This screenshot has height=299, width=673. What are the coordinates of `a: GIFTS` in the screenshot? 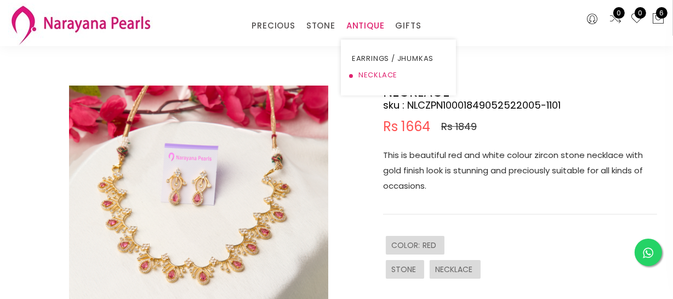 It's located at (408, 26).